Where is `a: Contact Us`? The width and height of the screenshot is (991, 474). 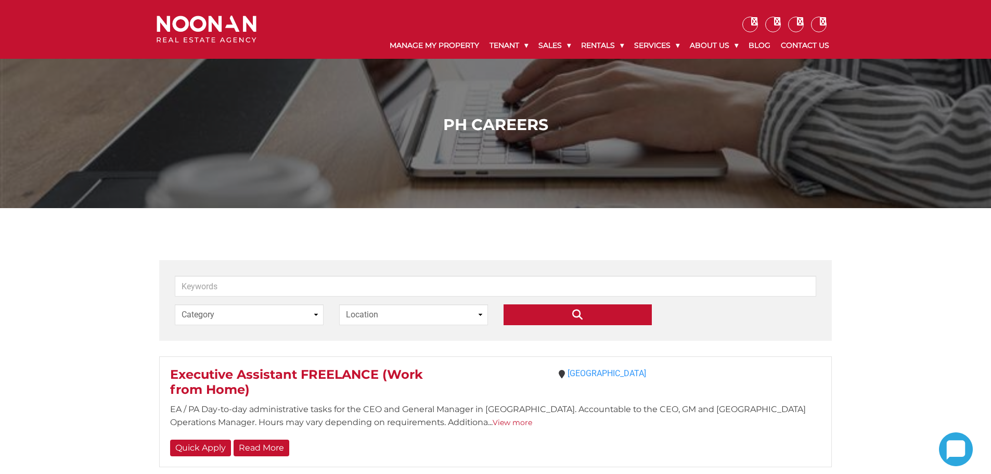
a: Contact Us is located at coordinates (805, 45).